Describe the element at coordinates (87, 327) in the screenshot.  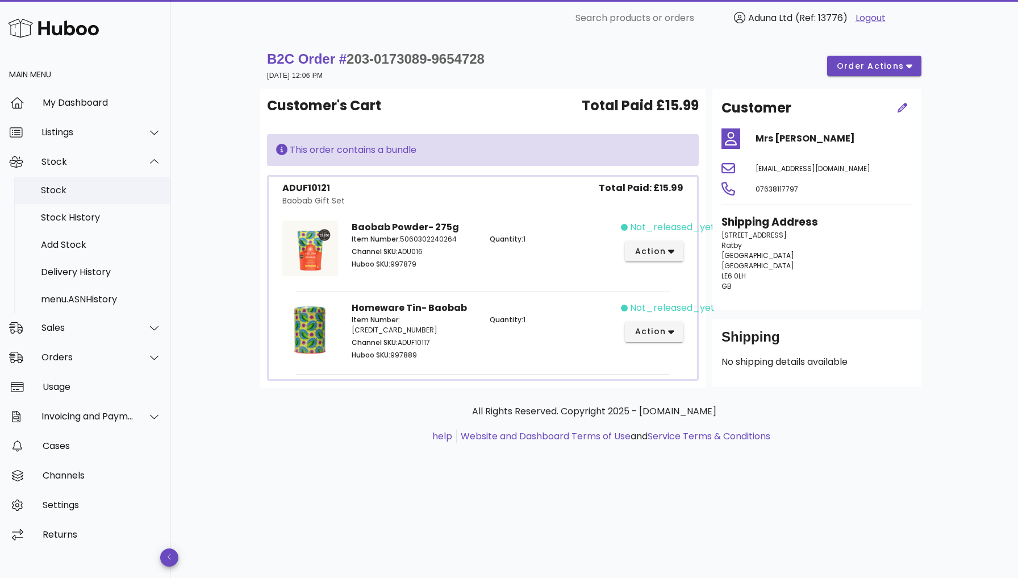
I see `div: Sales` at that location.